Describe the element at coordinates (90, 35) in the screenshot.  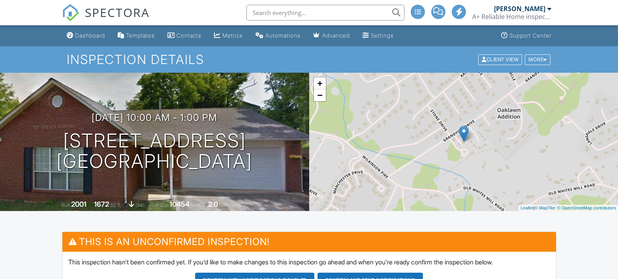
I see `div: Dashboard` at that location.